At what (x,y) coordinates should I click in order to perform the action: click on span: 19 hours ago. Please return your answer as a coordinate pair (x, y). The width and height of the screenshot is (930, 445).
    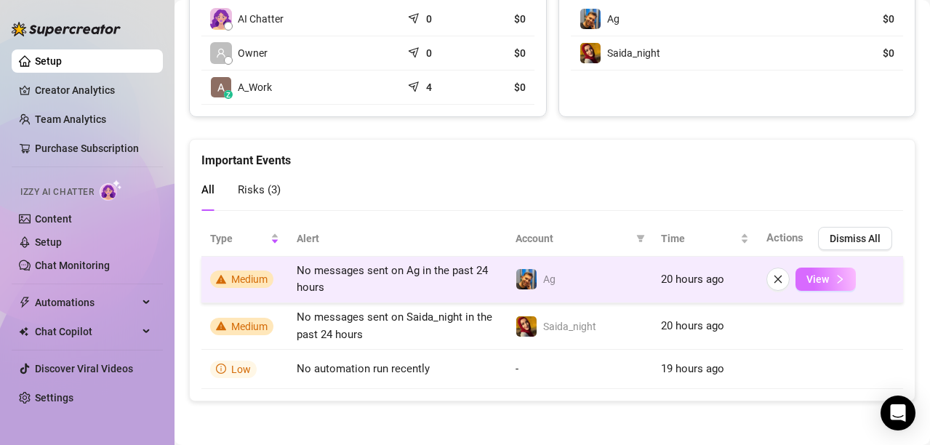
    Looking at the image, I should click on (692, 369).